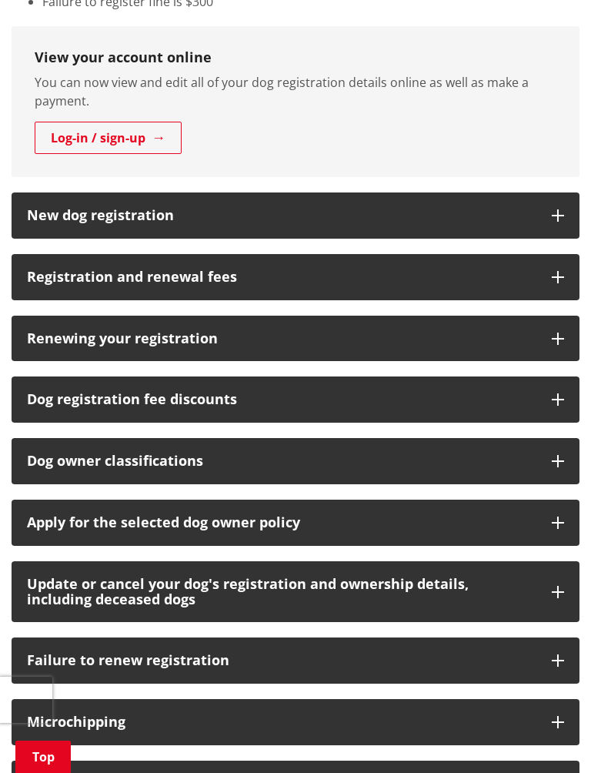 This screenshot has width=591, height=773. What do you see at coordinates (282, 216) in the screenshot?
I see `h3: New dog registration` at bounding box center [282, 216].